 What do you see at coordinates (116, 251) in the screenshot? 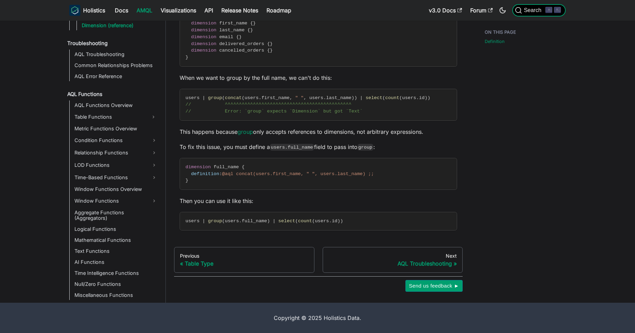
I see `a: Text Functions` at bounding box center [116, 251].